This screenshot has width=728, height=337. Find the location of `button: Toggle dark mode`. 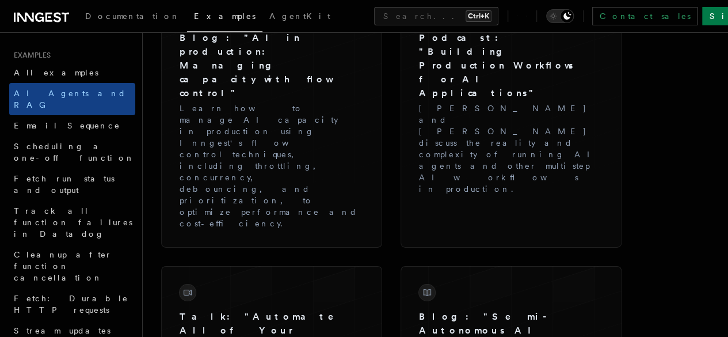

button: Toggle dark mode is located at coordinates (560, 16).